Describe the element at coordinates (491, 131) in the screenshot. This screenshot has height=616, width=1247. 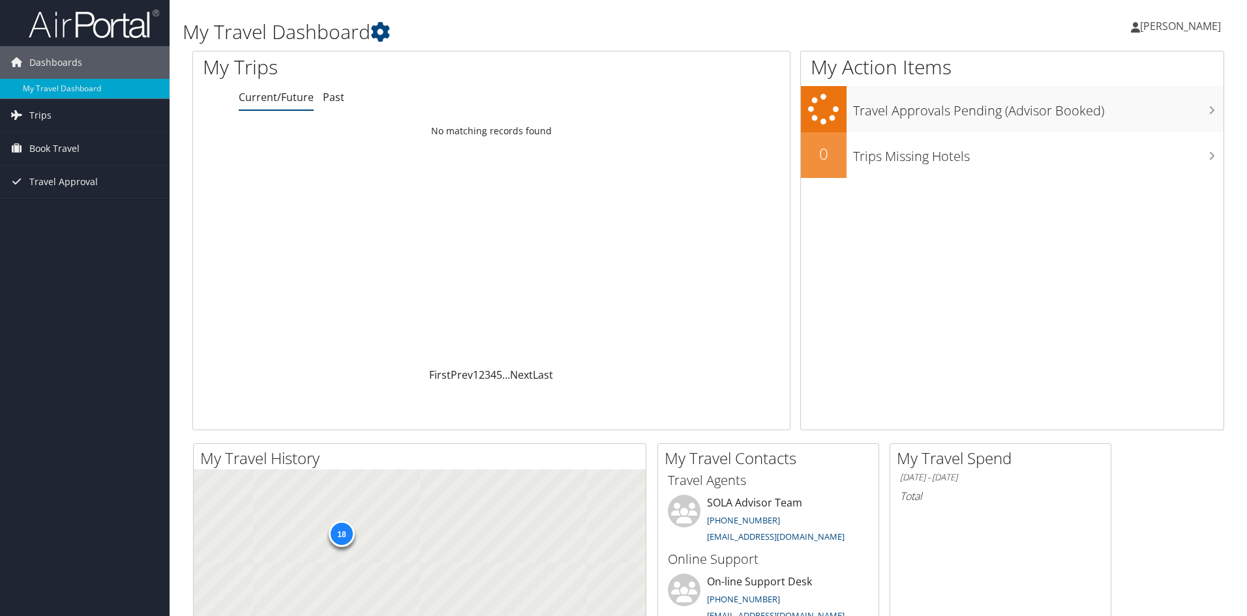
I see `td: No matching records found` at that location.